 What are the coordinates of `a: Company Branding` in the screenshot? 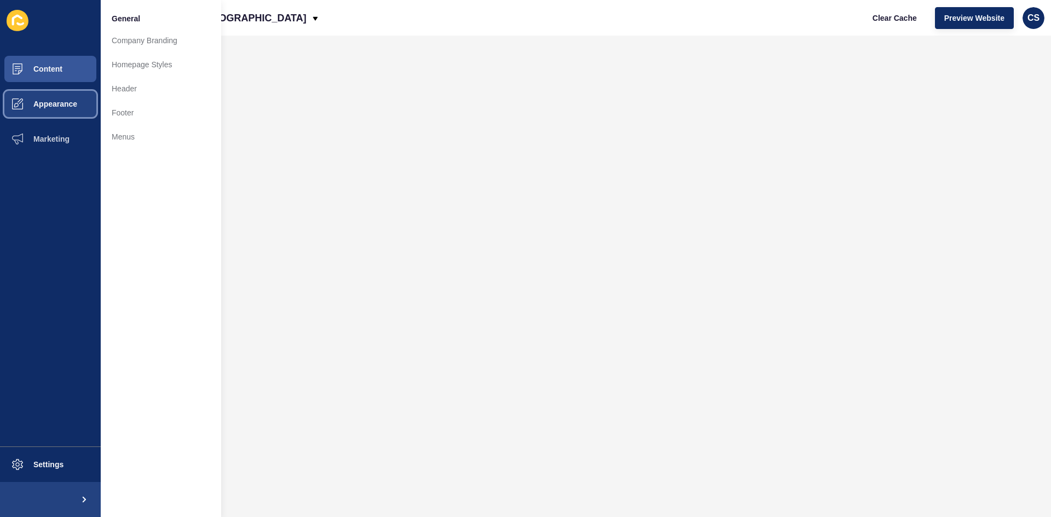 It's located at (161, 41).